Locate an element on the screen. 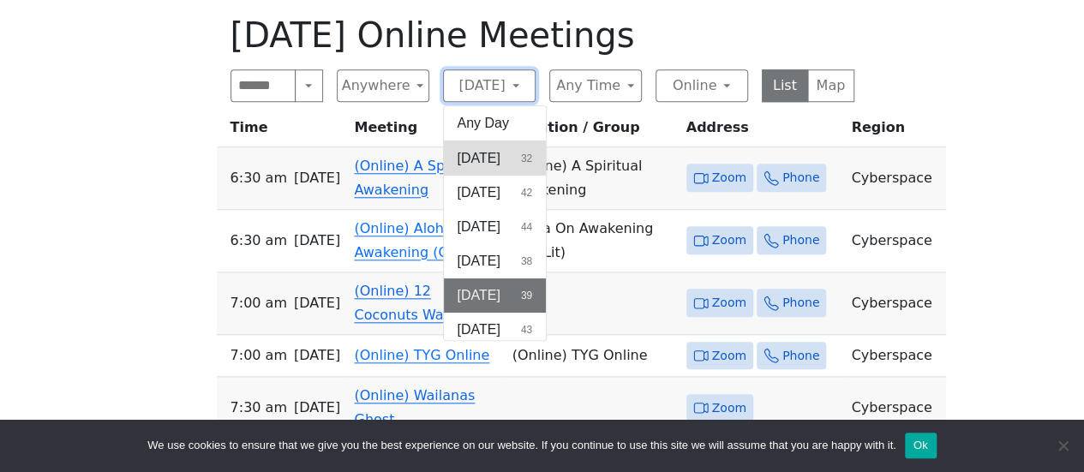 This screenshot has height=472, width=1084. a: (Online) Wailanas Ghost is located at coordinates (414, 407).